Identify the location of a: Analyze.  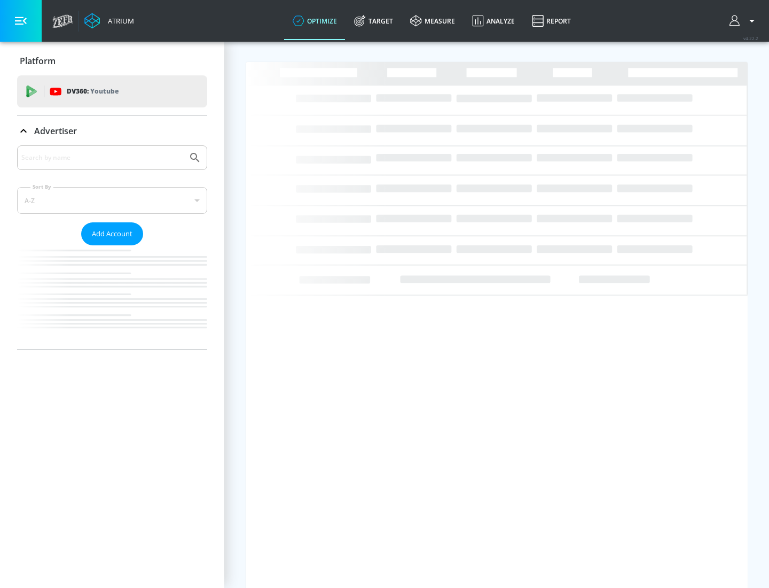
(494, 21).